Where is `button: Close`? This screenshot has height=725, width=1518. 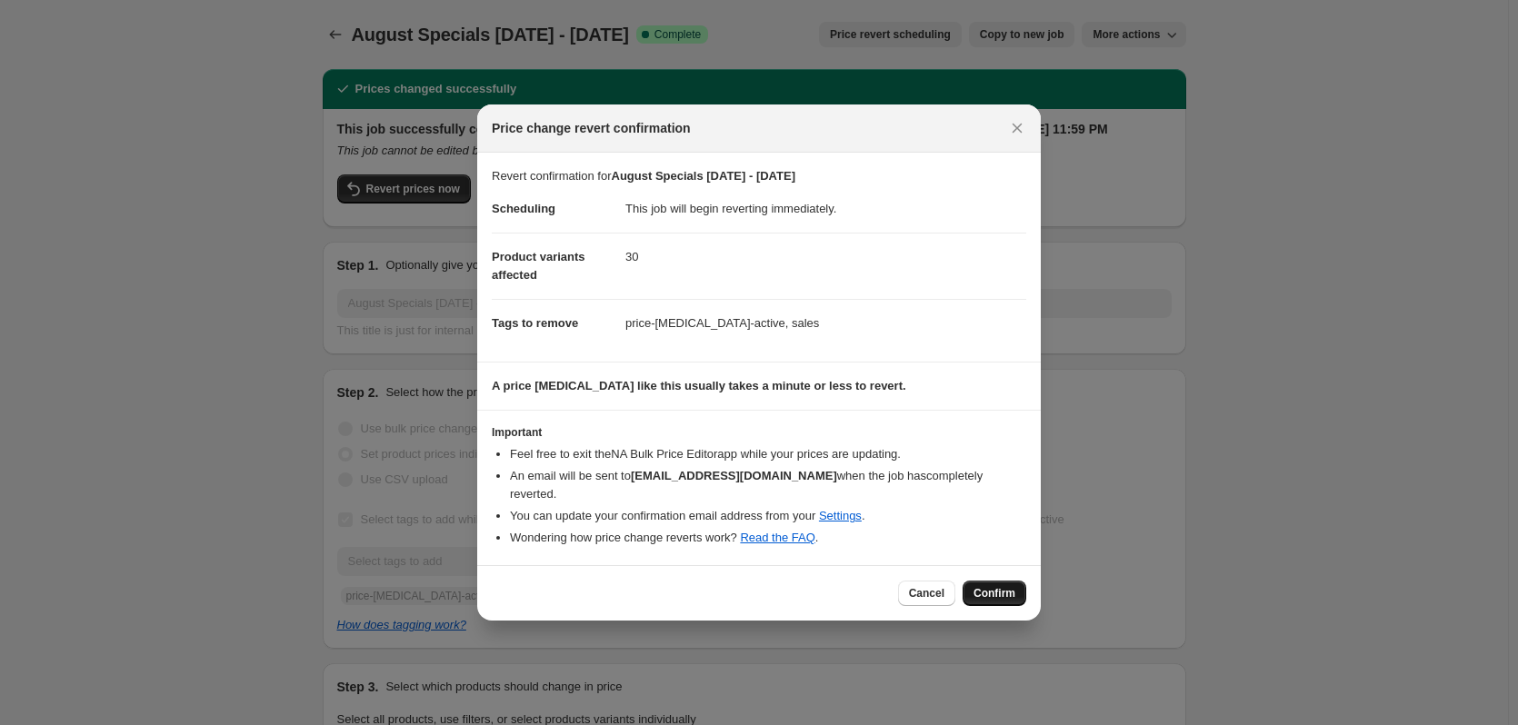
button: Close is located at coordinates (1017, 128).